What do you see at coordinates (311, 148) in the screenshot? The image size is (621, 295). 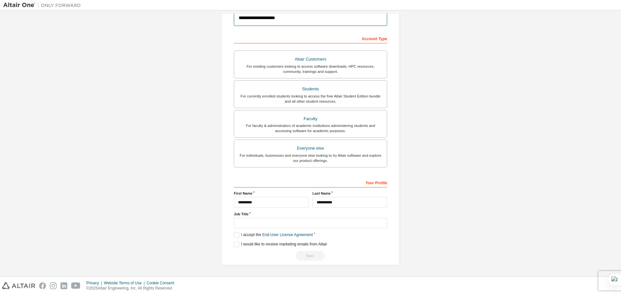 I see `div: Everyone else` at bounding box center [311, 148].